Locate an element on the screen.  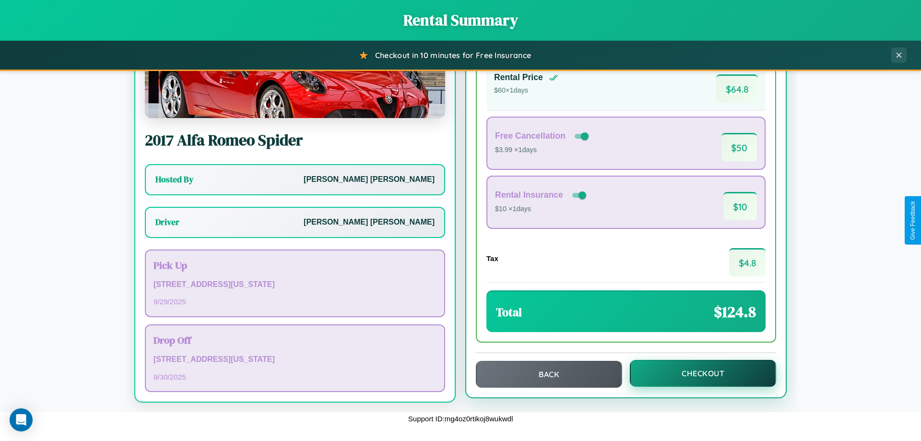
p: $3.99 × 1 days is located at coordinates (542, 150).